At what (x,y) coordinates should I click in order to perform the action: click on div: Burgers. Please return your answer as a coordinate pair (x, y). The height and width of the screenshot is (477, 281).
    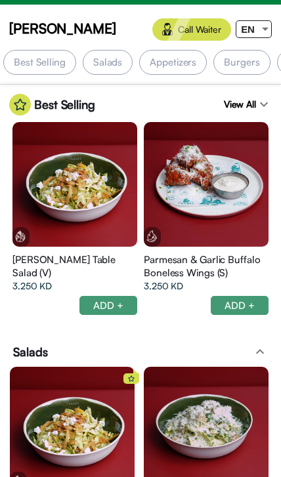
    Looking at the image, I should click on (242, 62).